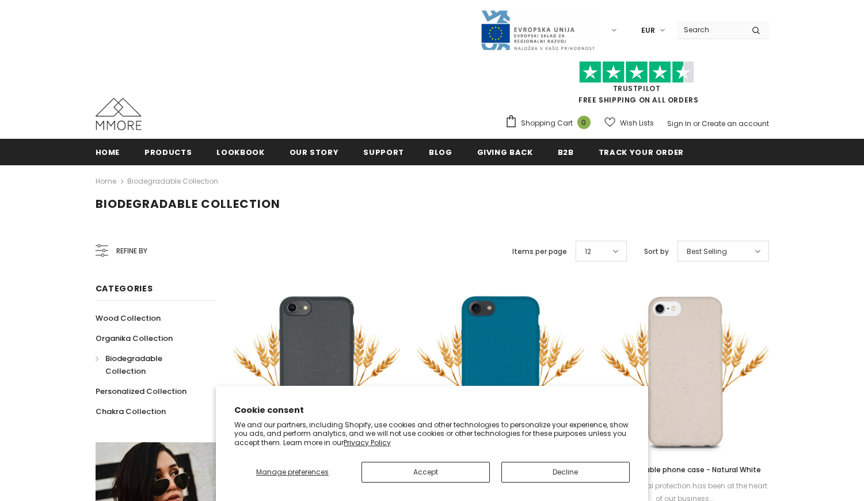 The image size is (864, 501). I want to click on a: Wood Collection, so click(128, 318).